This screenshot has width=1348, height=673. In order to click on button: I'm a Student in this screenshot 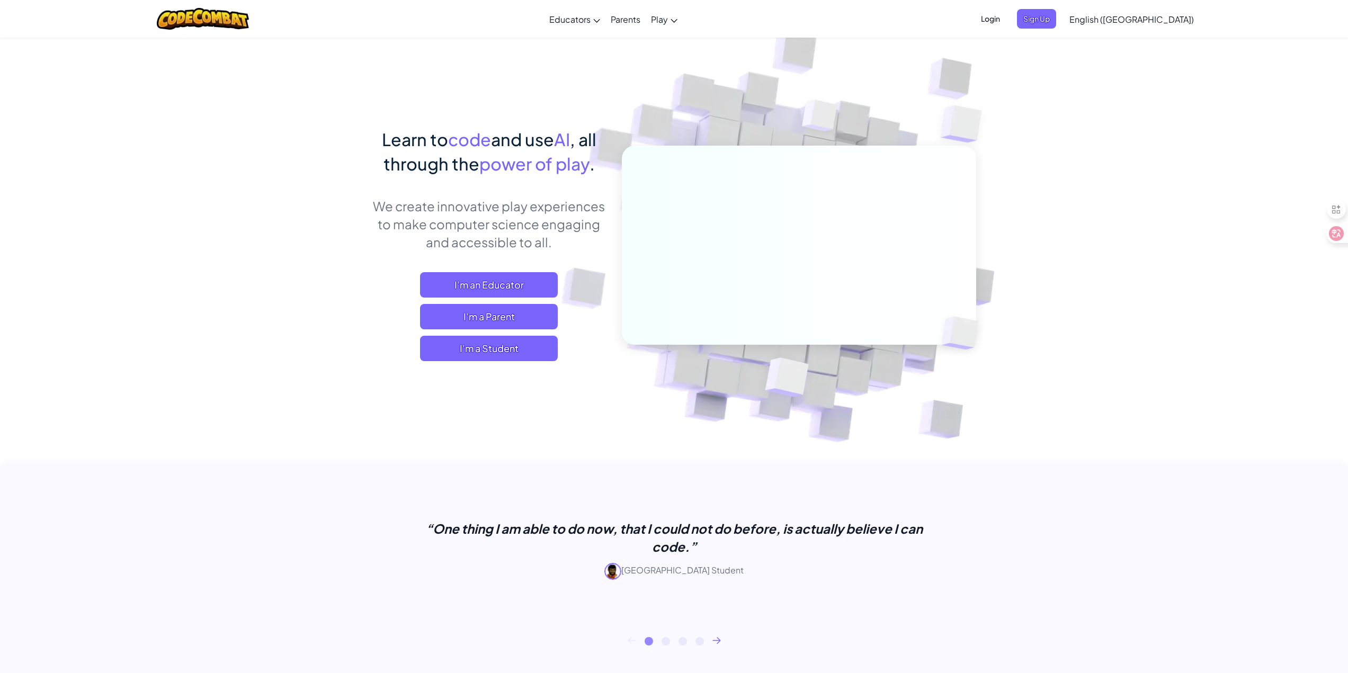, I will do `click(489, 348)`.